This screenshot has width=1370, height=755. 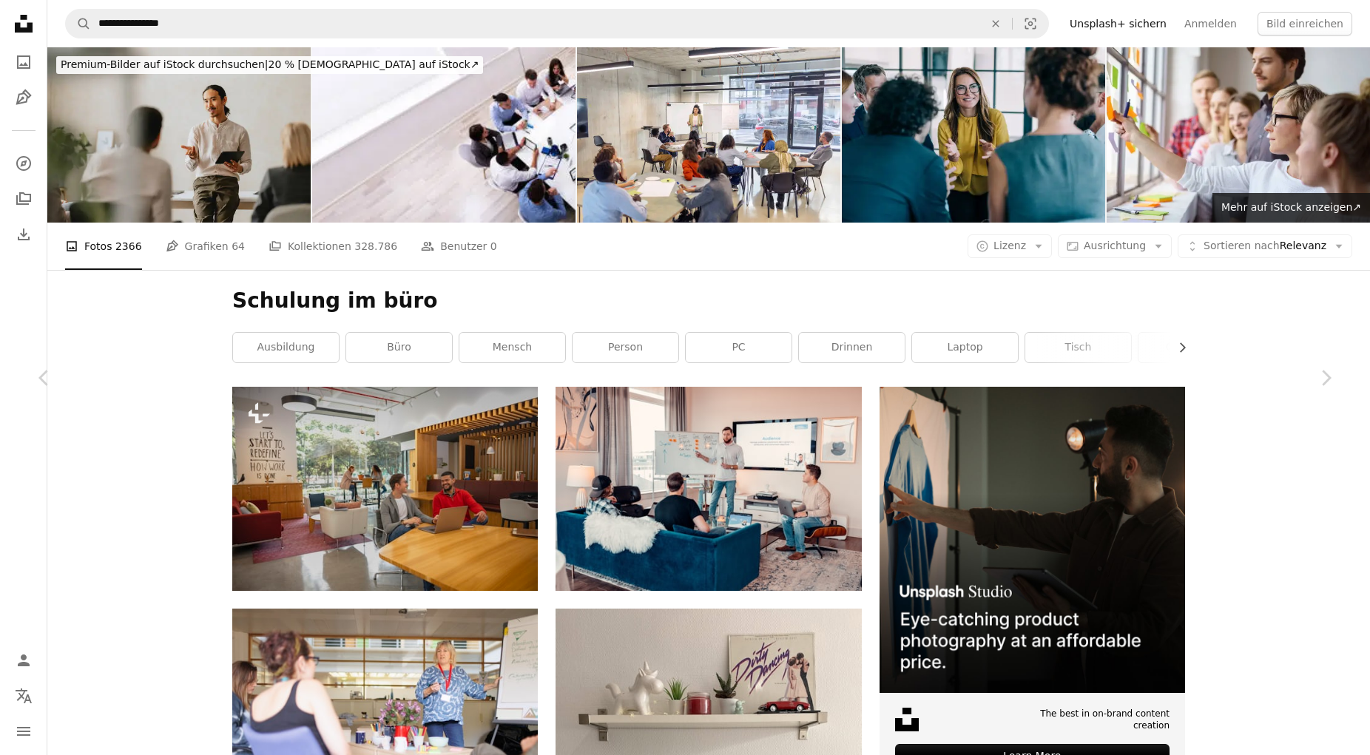 What do you see at coordinates (709, 135) in the screenshot?
I see `img: Geschäftsfrau, die Seminaraktivitäten mit Flipchart auf dem Kongress leitet` at bounding box center [709, 135].